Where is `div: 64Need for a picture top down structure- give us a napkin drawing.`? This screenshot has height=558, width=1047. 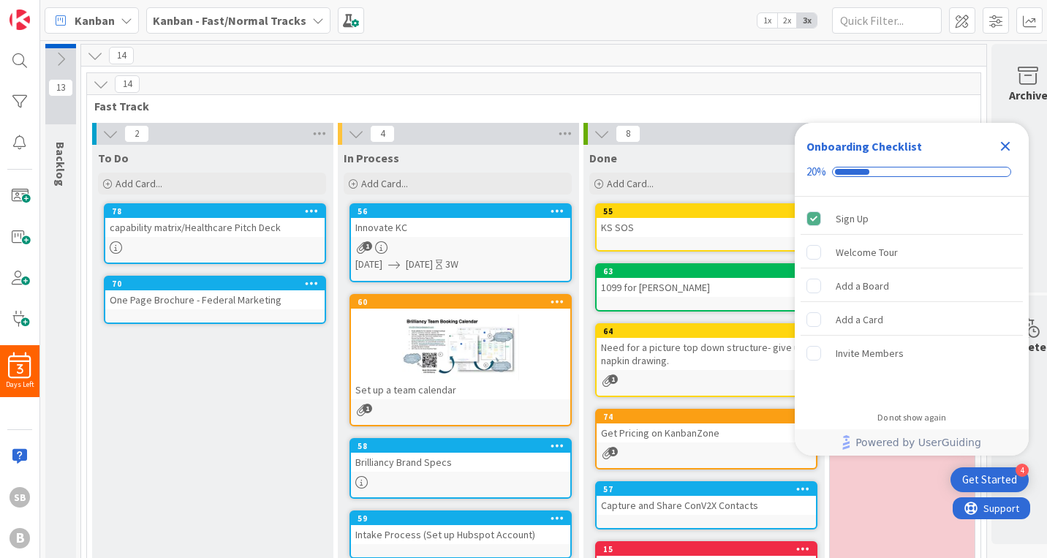 div: 64Need for a picture top down structure- give us a napkin drawing. is located at coordinates (706, 347).